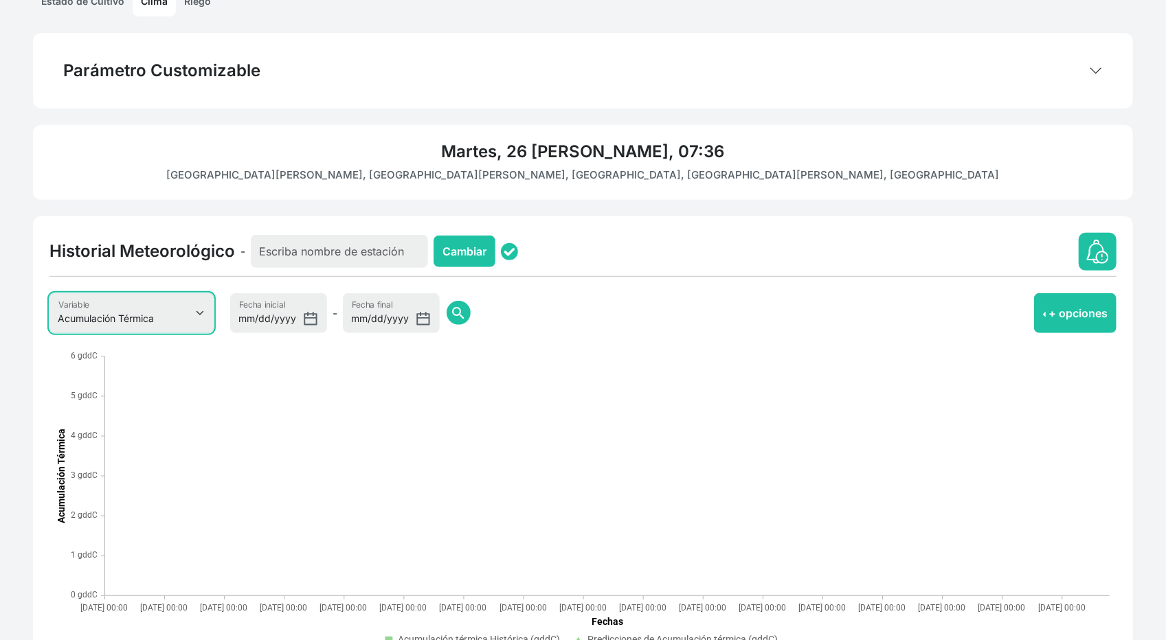  Describe the element at coordinates (85, 396) in the screenshot. I see `text: 5 gddC` at that location.